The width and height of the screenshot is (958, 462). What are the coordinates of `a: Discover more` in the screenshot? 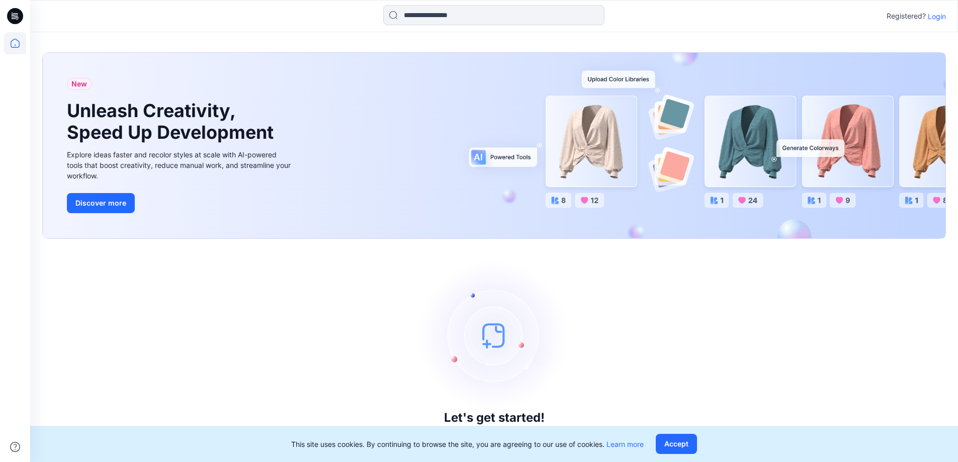 It's located at (180, 203).